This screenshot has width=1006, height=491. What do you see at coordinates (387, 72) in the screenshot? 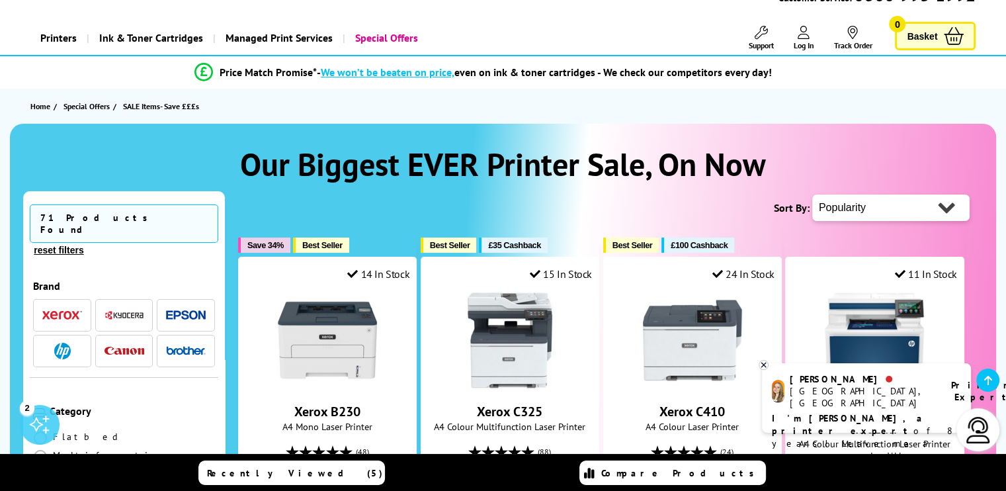
I see `span: We won’t be beaten on price,` at bounding box center [387, 72].